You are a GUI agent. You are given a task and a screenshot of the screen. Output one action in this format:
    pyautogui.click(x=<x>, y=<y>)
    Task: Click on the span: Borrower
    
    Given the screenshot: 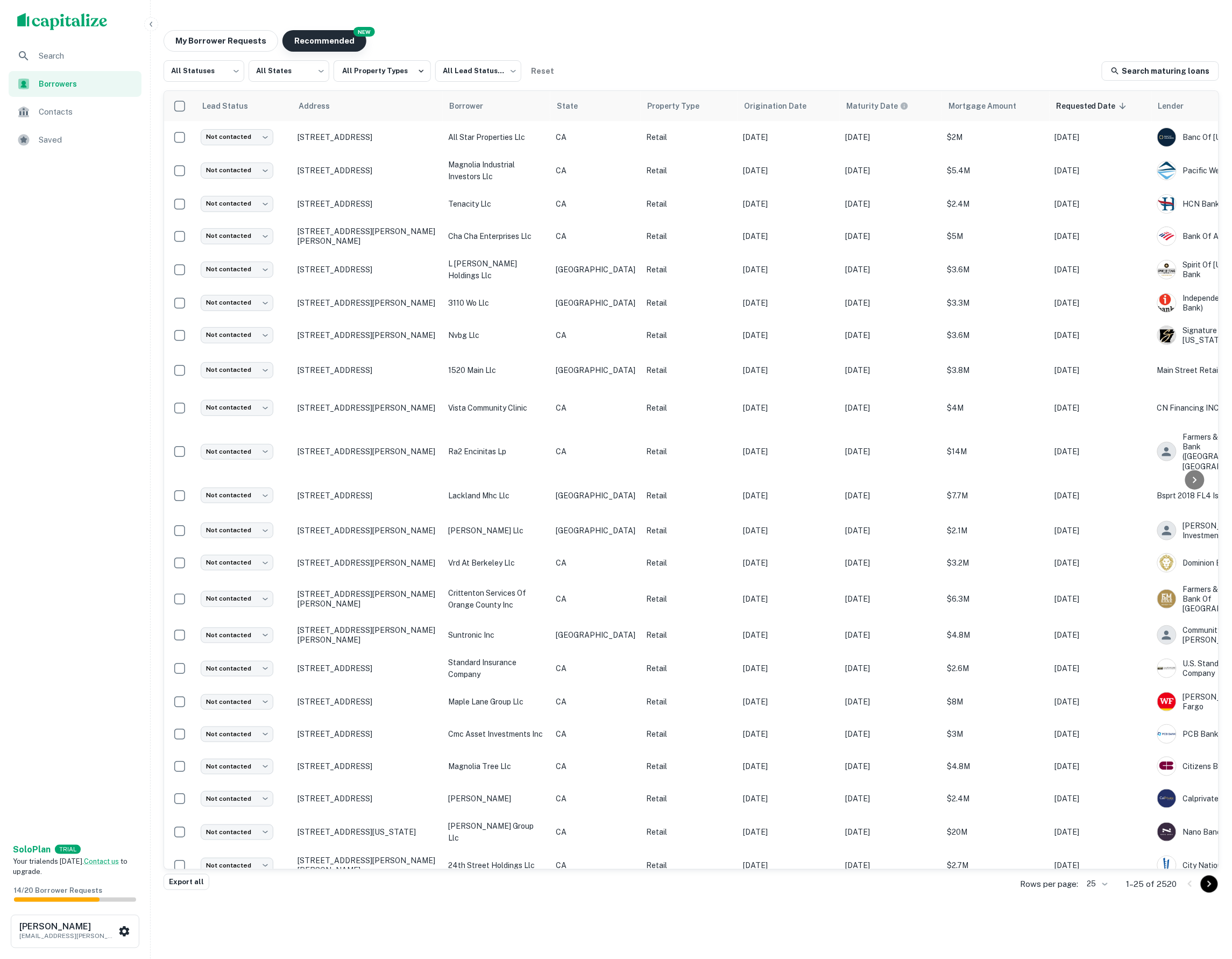 What is the action you would take?
    pyautogui.click(x=473, y=106)
    